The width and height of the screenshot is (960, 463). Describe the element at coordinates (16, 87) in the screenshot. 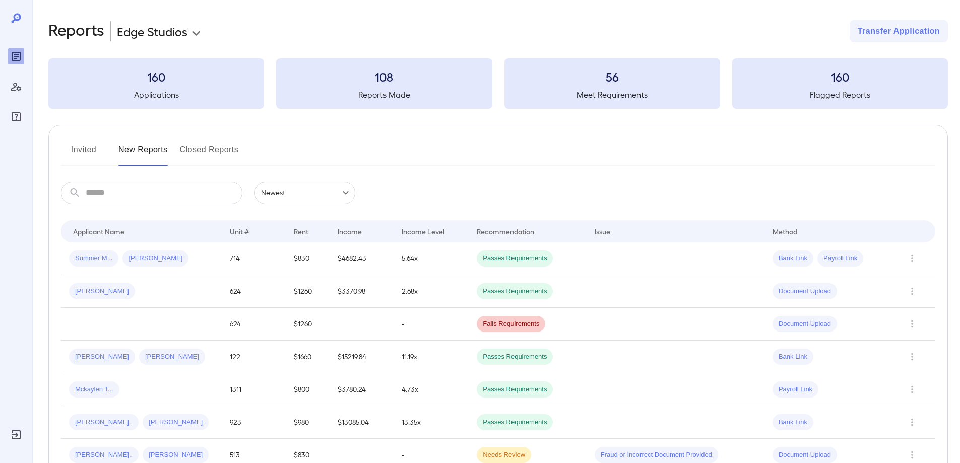

I see `div: Manage Users` at that location.